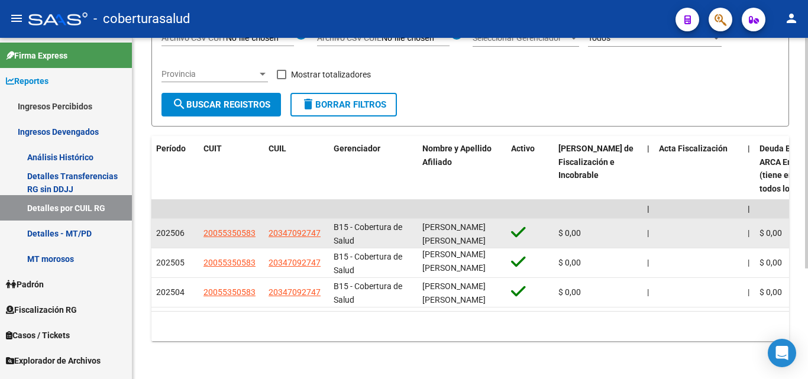 The width and height of the screenshot is (808, 379). What do you see at coordinates (791, 18) in the screenshot?
I see `mat-icon: person` at bounding box center [791, 18].